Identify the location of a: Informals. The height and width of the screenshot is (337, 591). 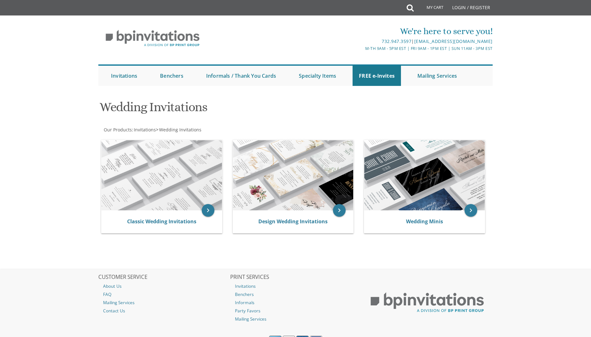
(296, 303).